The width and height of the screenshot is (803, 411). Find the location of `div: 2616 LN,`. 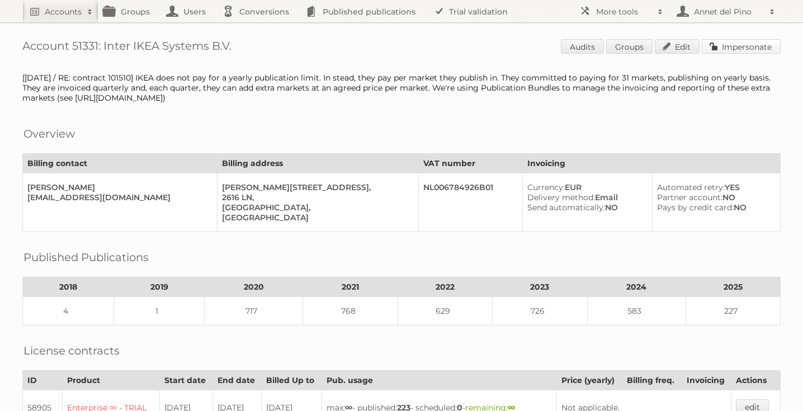

div: 2616 LN, is located at coordinates (316, 197).